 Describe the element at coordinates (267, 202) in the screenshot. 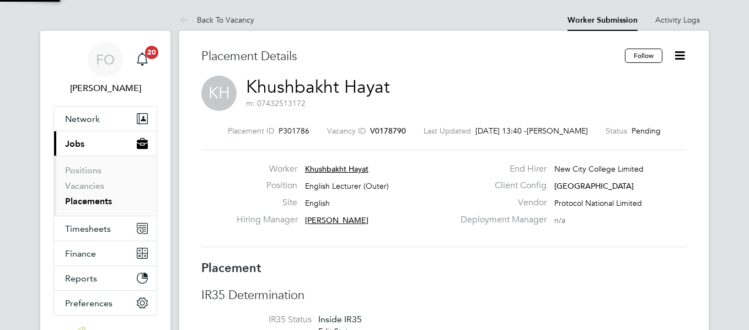

I see `label: Site` at that location.